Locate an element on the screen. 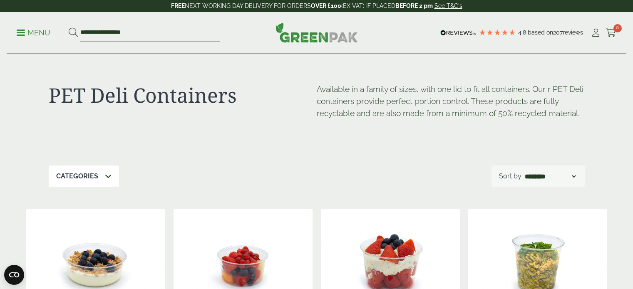 This screenshot has width=633, height=289. a: See T&C's is located at coordinates (448, 6).